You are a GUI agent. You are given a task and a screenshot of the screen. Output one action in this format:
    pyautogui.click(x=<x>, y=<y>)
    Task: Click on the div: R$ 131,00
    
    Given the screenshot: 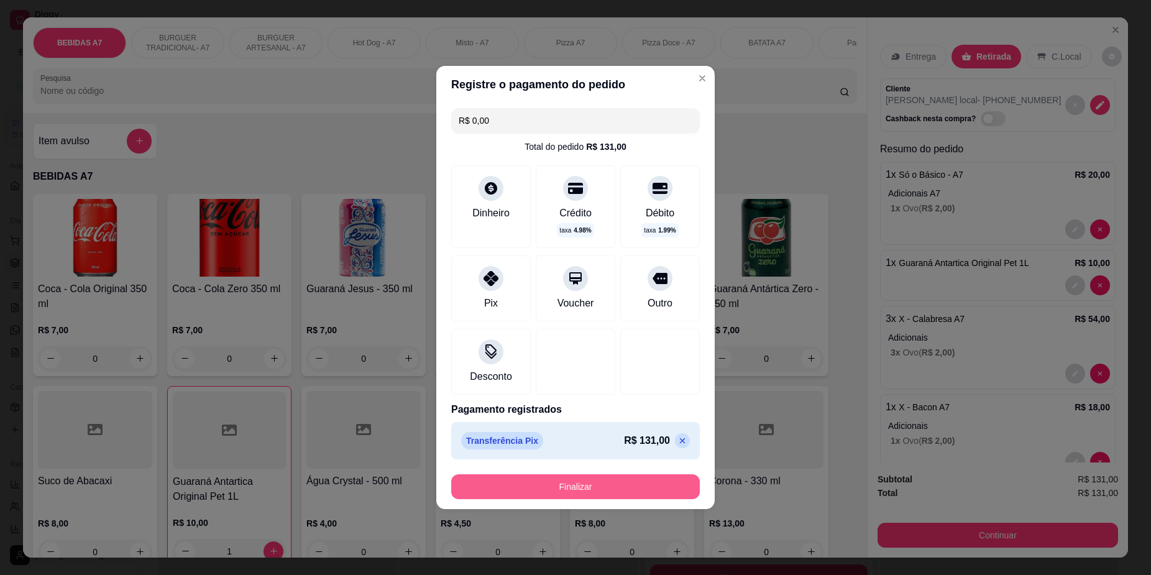 What is the action you would take?
    pyautogui.click(x=606, y=147)
    